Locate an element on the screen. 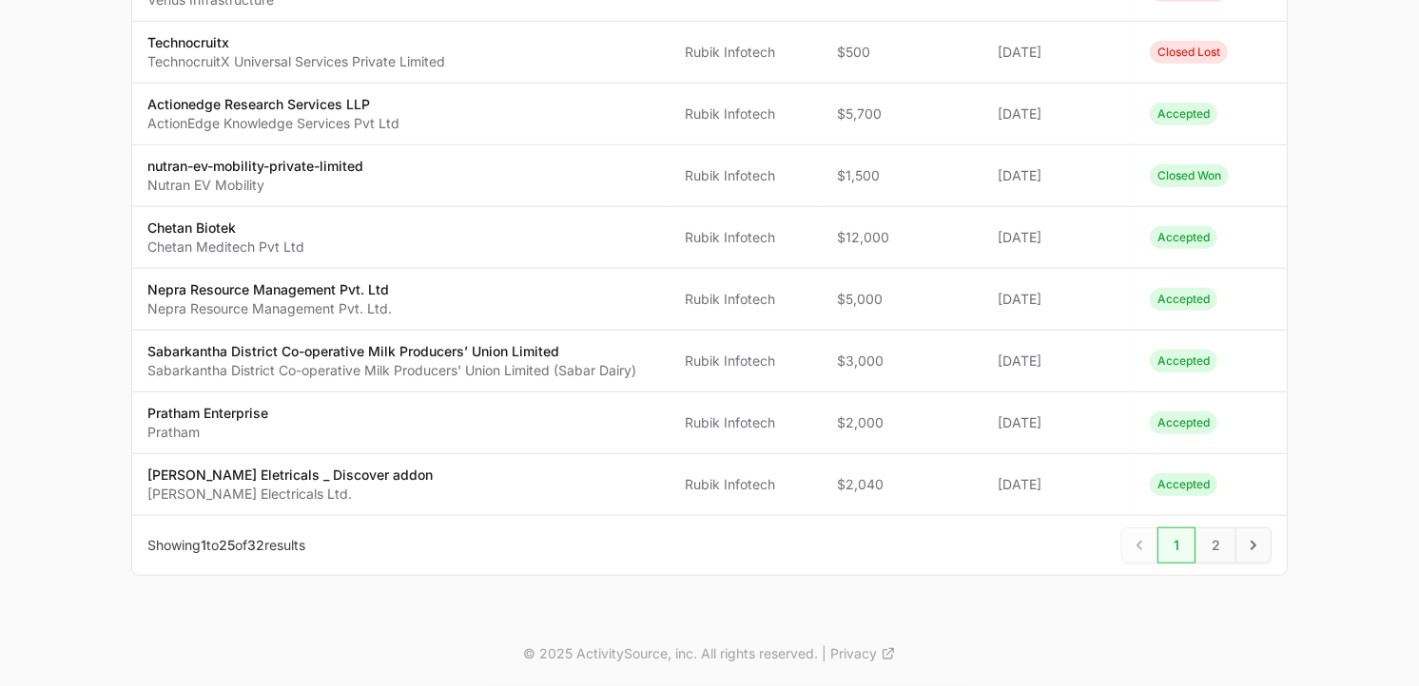 The image size is (1419, 686). span: $5,700 is located at coordinates (901, 114).